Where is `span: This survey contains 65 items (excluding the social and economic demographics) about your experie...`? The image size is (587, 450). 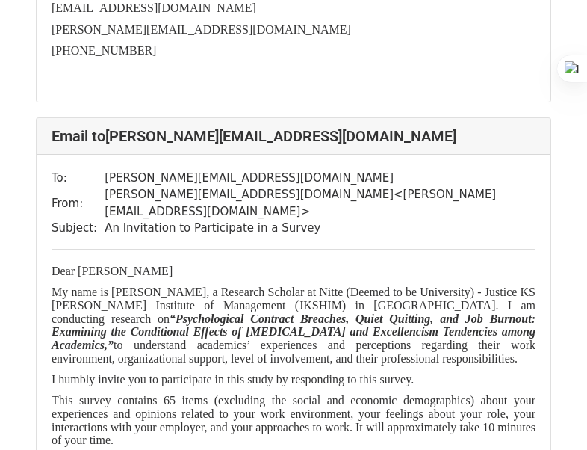 span: This survey contains 65 items (excluding the social and economic demographics) about your experie... is located at coordinates (294, 420).